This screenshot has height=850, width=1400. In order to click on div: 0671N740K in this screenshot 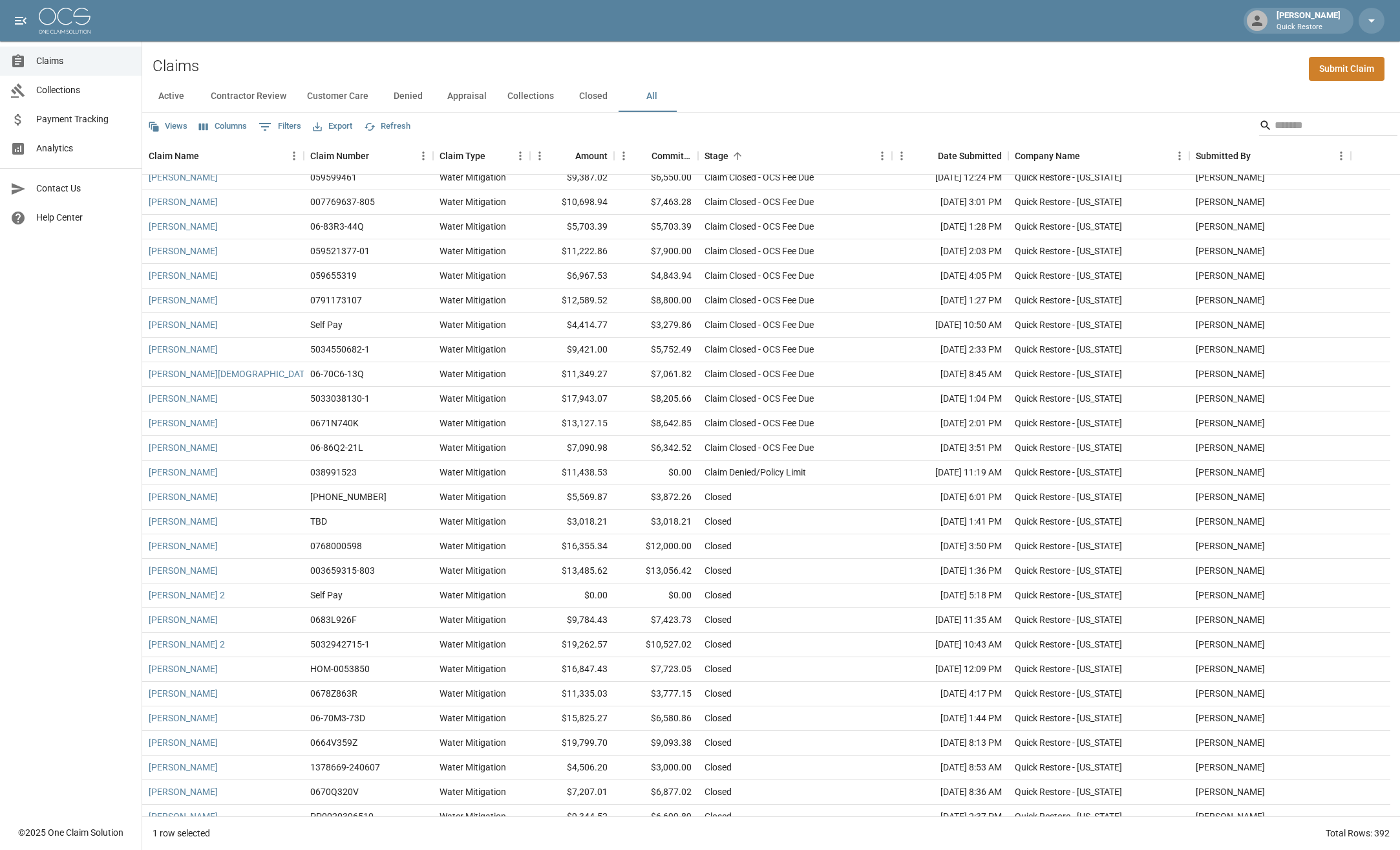, I will do `click(334, 423)`.